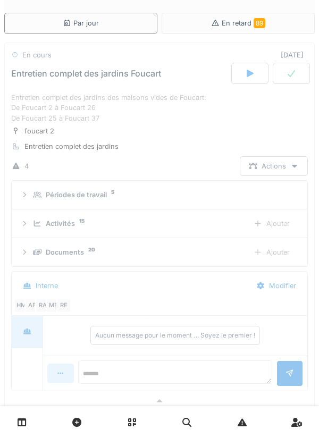 Image resolution: width=319 pixels, height=438 pixels. What do you see at coordinates (27, 166) in the screenshot?
I see `div: 4` at bounding box center [27, 166].